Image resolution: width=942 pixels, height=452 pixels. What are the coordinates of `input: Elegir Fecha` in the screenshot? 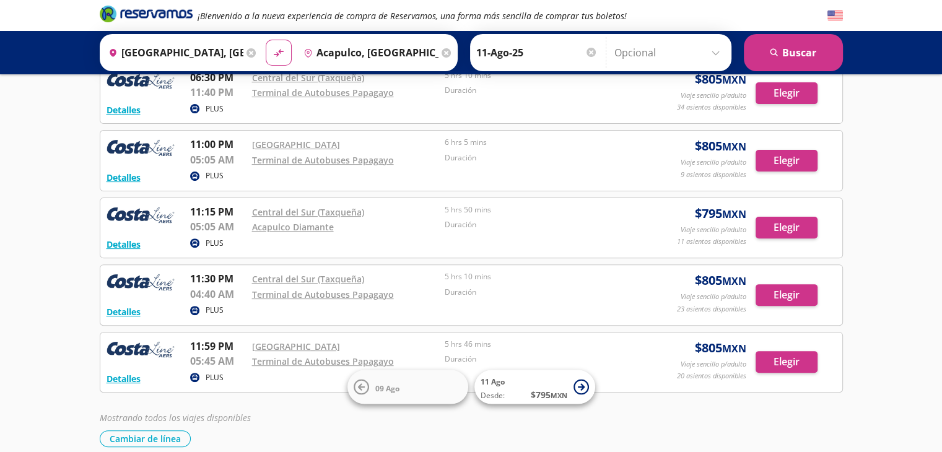 It's located at (537, 53).